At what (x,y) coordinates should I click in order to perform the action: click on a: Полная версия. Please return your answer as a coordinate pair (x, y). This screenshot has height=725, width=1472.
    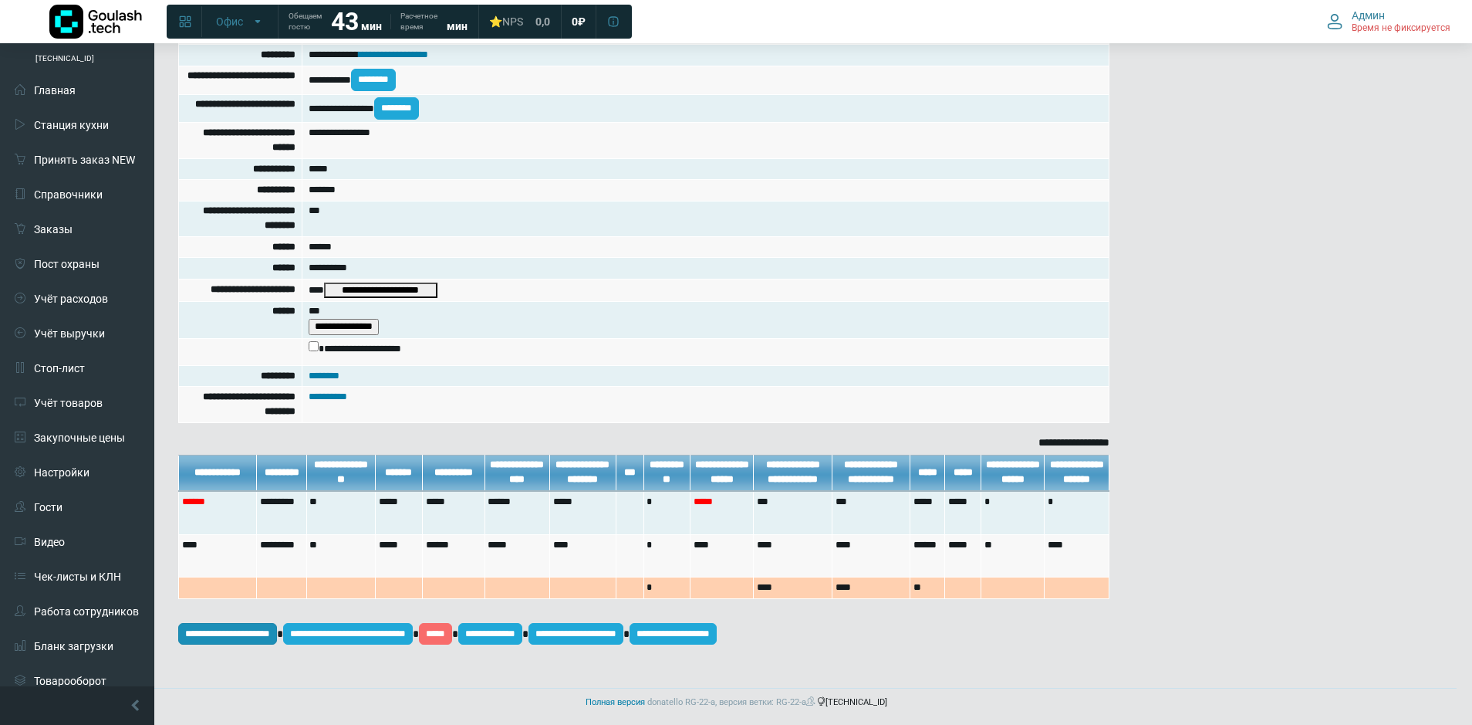
    Looking at the image, I should click on (615, 701).